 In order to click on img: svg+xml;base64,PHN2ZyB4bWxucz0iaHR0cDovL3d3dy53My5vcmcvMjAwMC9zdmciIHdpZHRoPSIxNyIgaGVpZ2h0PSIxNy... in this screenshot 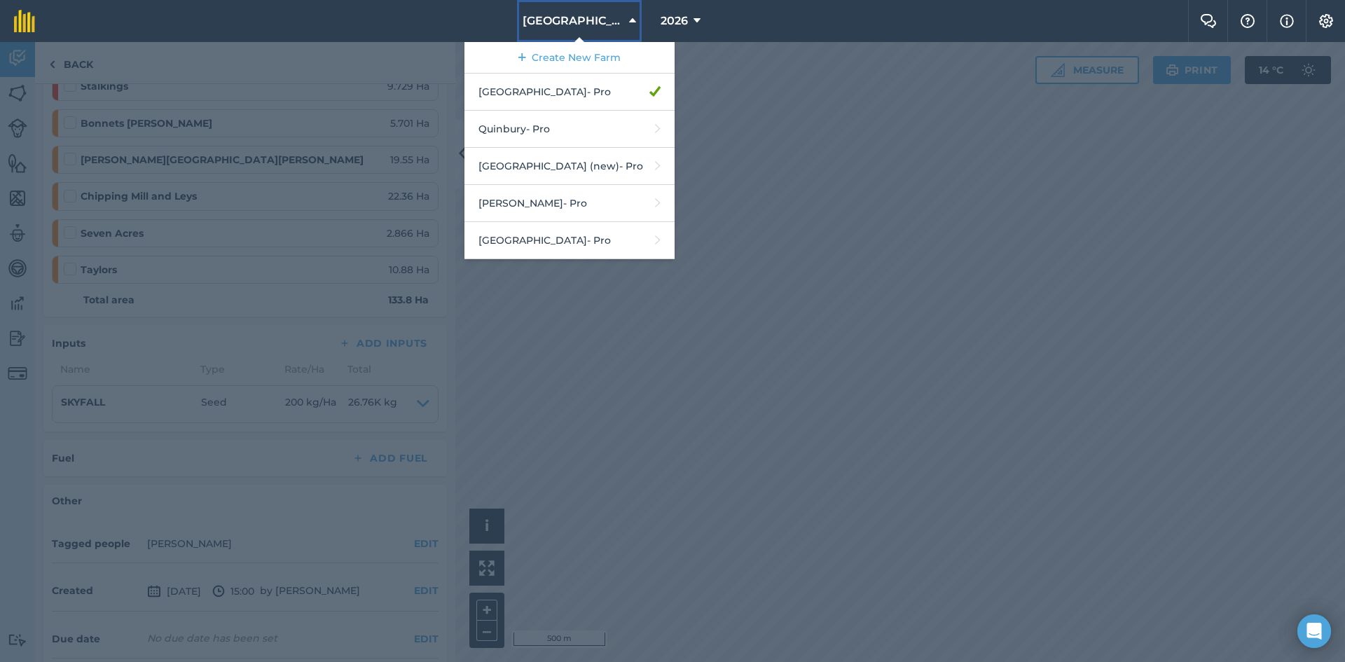, I will do `click(1287, 21)`.